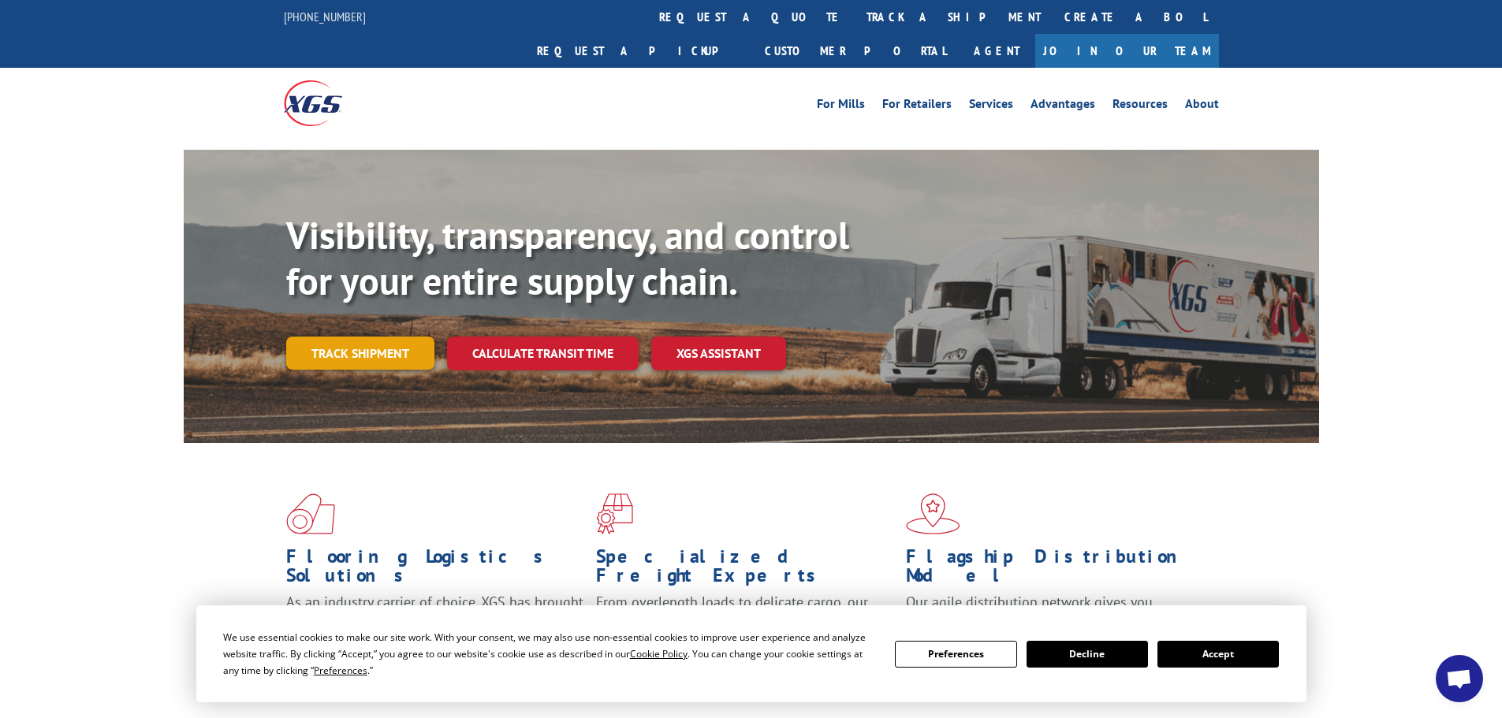 The image size is (1502, 718). I want to click on h1: Flooring Logistics Solutions, so click(435, 570).